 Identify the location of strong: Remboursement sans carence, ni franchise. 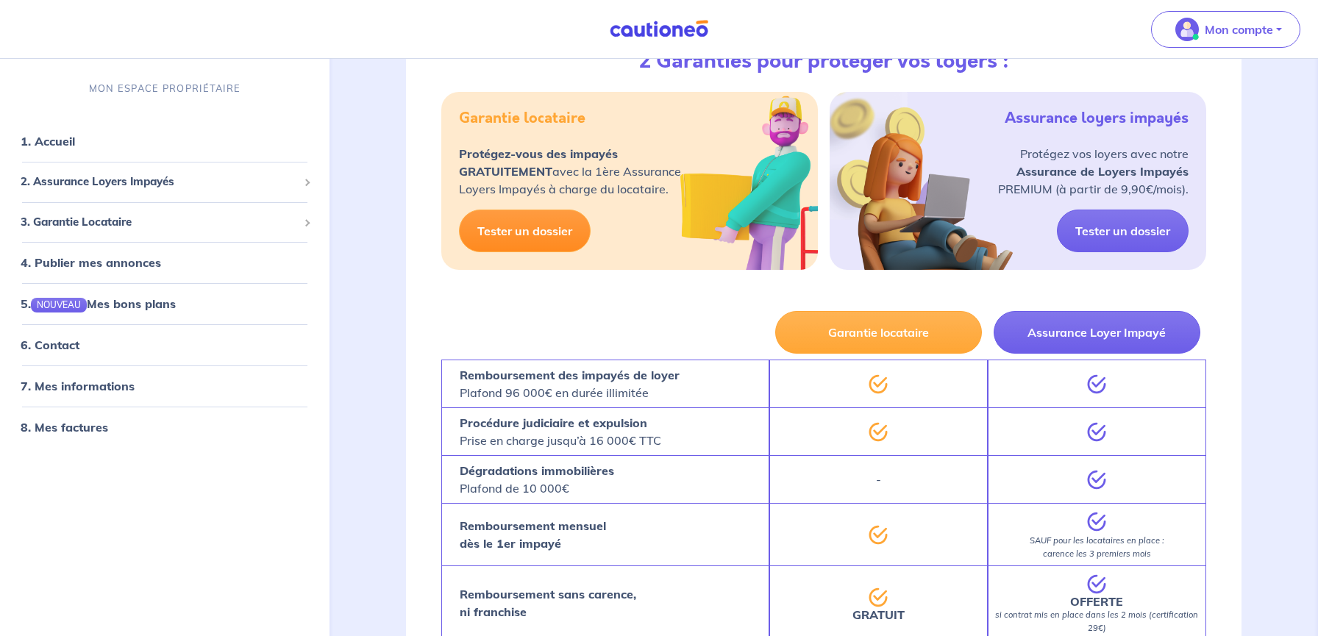
(548, 603).